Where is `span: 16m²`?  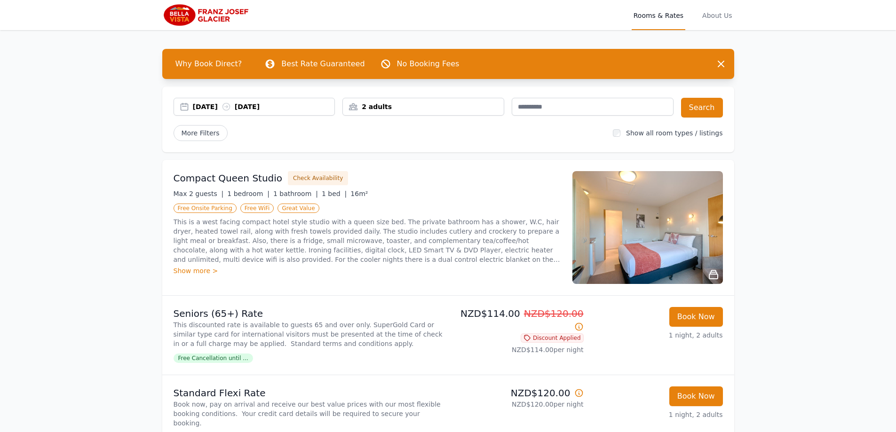 span: 16m² is located at coordinates (359, 194).